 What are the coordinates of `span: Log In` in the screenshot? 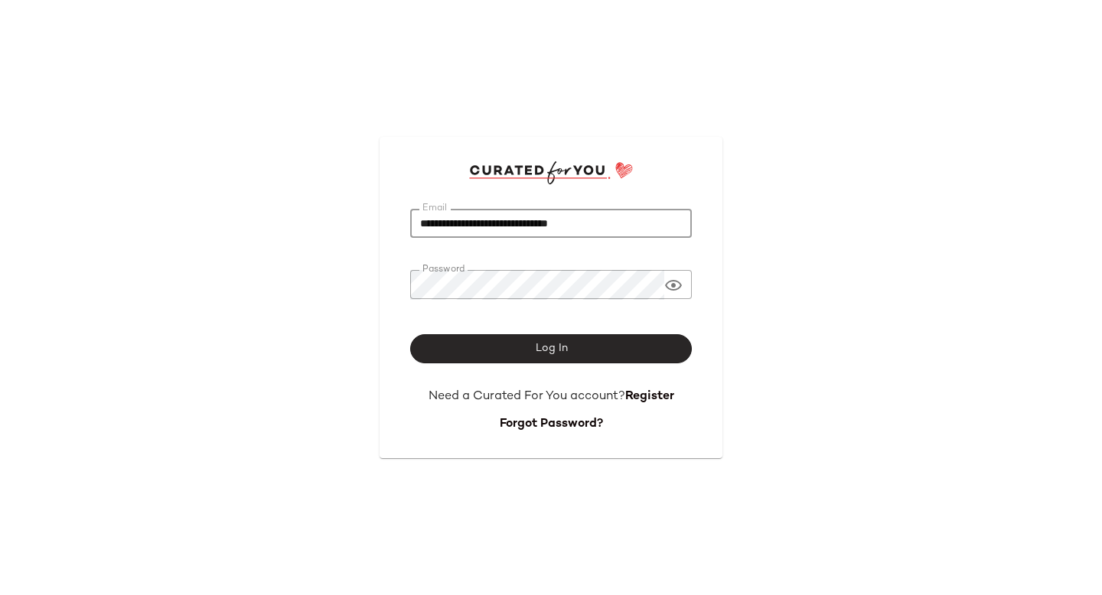 It's located at (550, 349).